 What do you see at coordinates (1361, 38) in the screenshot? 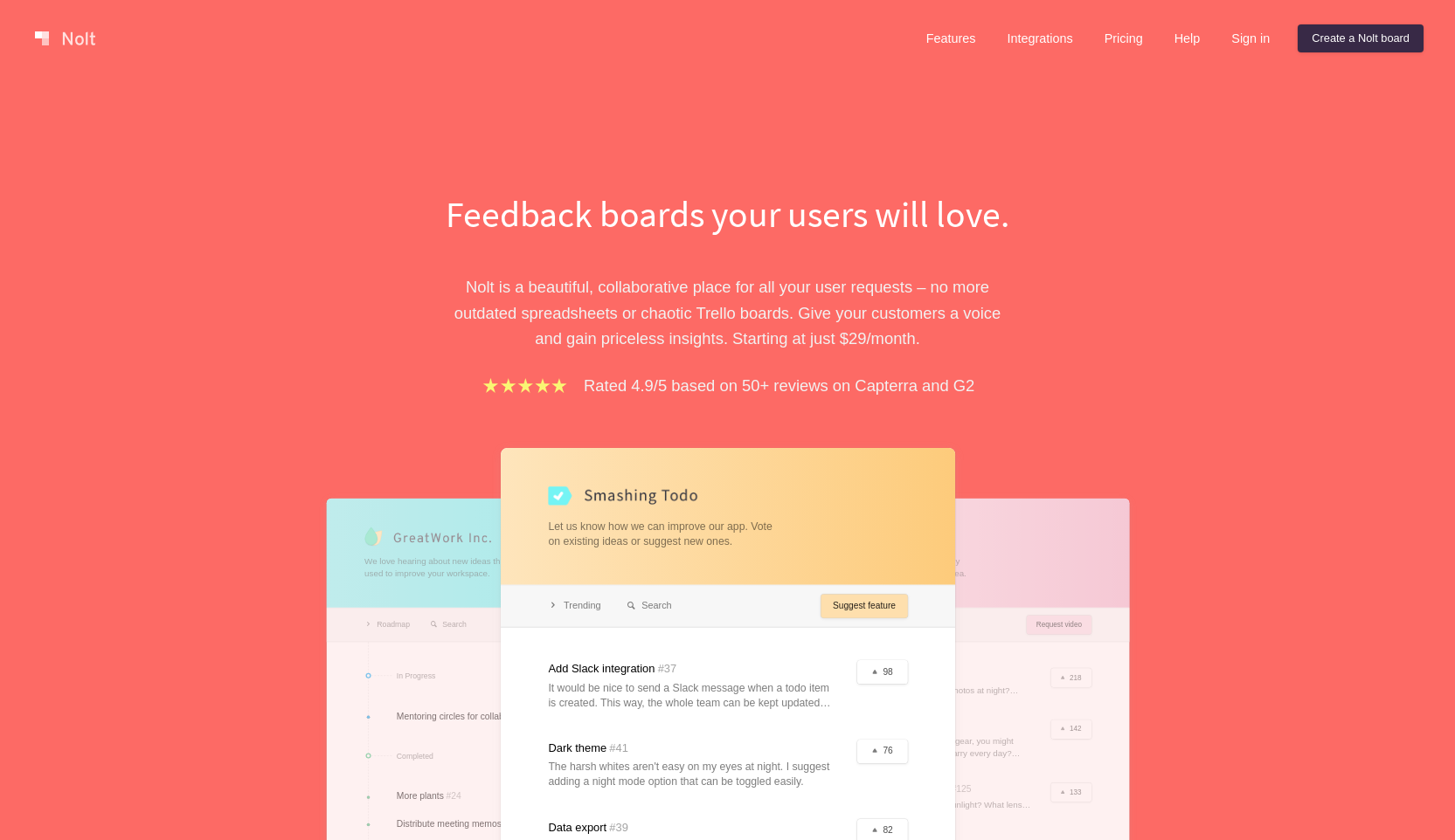
I see `a: Create a Nolt board` at bounding box center [1361, 38].